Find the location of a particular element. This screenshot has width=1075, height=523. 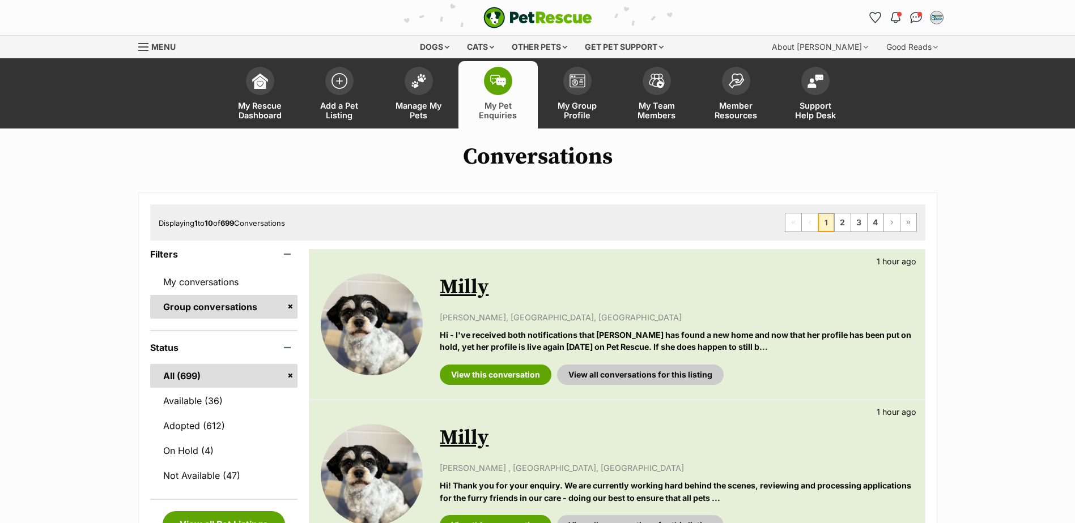

img: logo-e224e6f780fb5917bec1dbf3a21bbac754714ae5b6737aabdf751b685950b380.svg is located at coordinates (538, 18).